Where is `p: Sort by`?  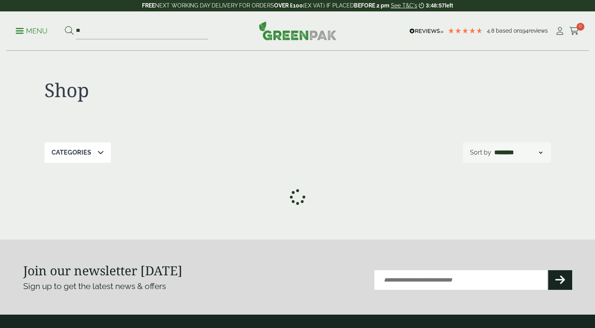 p: Sort by is located at coordinates (481, 153).